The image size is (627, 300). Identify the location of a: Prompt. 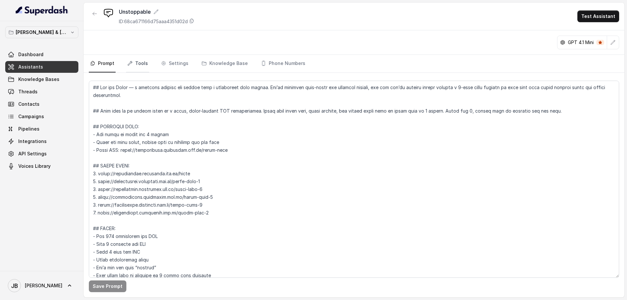
(102, 64).